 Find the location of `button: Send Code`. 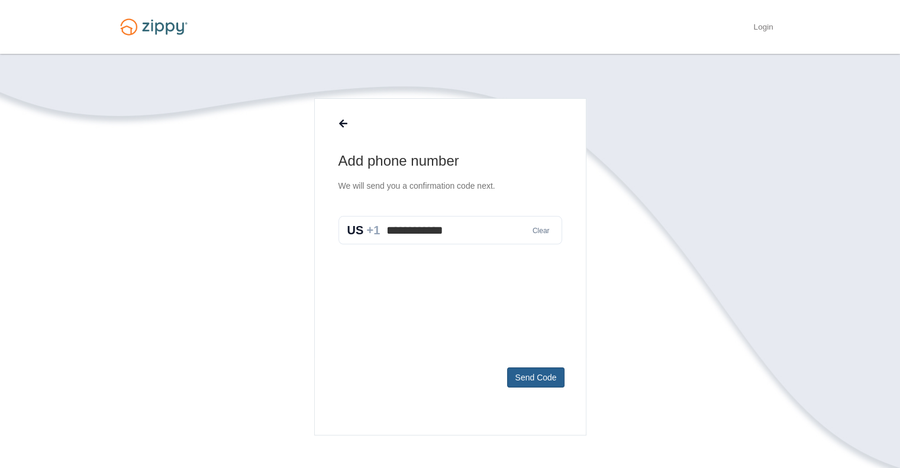

button: Send Code is located at coordinates (535, 377).